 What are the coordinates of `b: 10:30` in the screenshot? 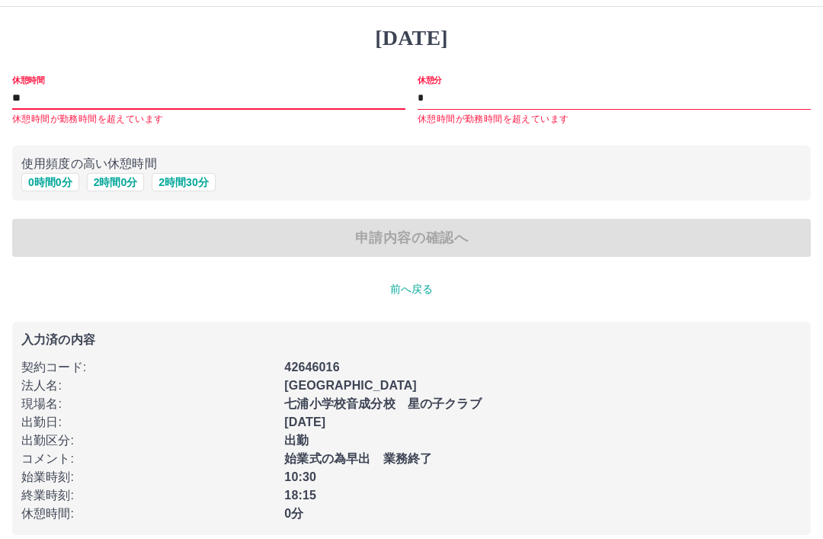 It's located at (300, 477).